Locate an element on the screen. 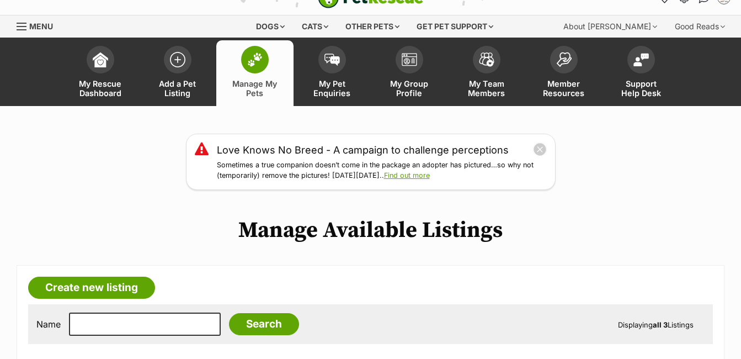 This screenshot has width=741, height=359. div: Other pets is located at coordinates (372, 26).